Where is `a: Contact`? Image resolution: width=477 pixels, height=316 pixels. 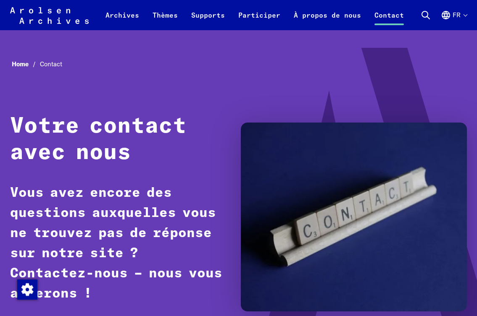 a: Contact is located at coordinates (389, 20).